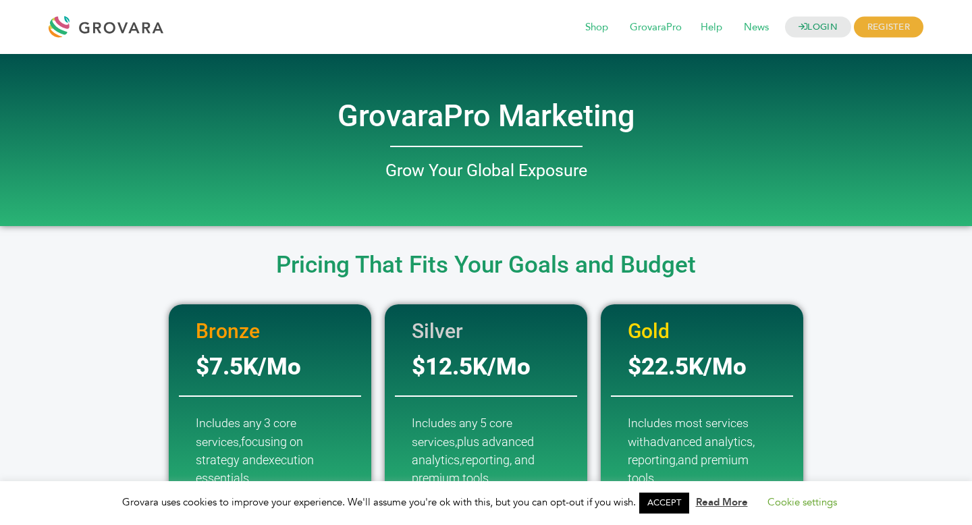  What do you see at coordinates (688, 469) in the screenshot?
I see `span: and premium tools.` at bounding box center [688, 469].